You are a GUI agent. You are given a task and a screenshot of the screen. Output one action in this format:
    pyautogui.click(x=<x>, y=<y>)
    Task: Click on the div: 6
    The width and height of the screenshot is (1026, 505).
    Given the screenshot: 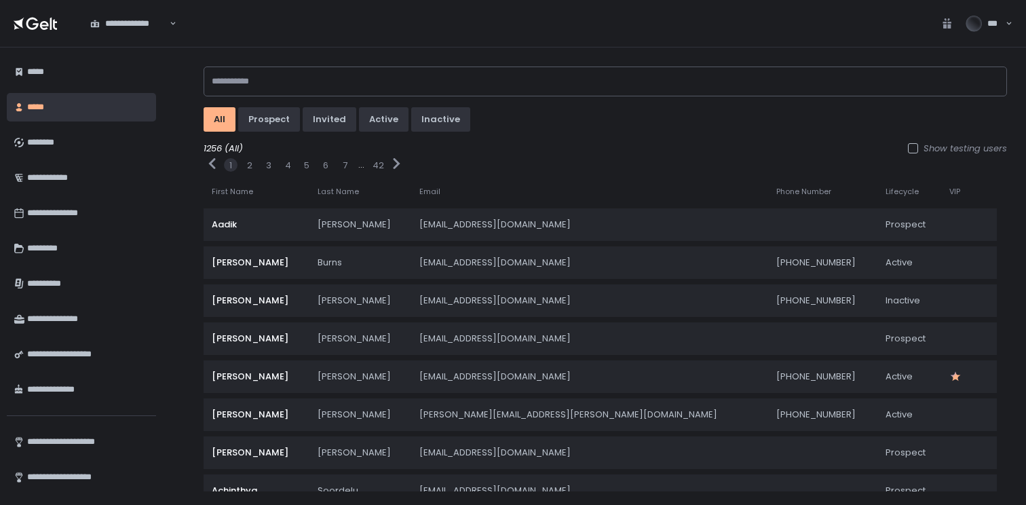 What is the action you would take?
    pyautogui.click(x=326, y=166)
    